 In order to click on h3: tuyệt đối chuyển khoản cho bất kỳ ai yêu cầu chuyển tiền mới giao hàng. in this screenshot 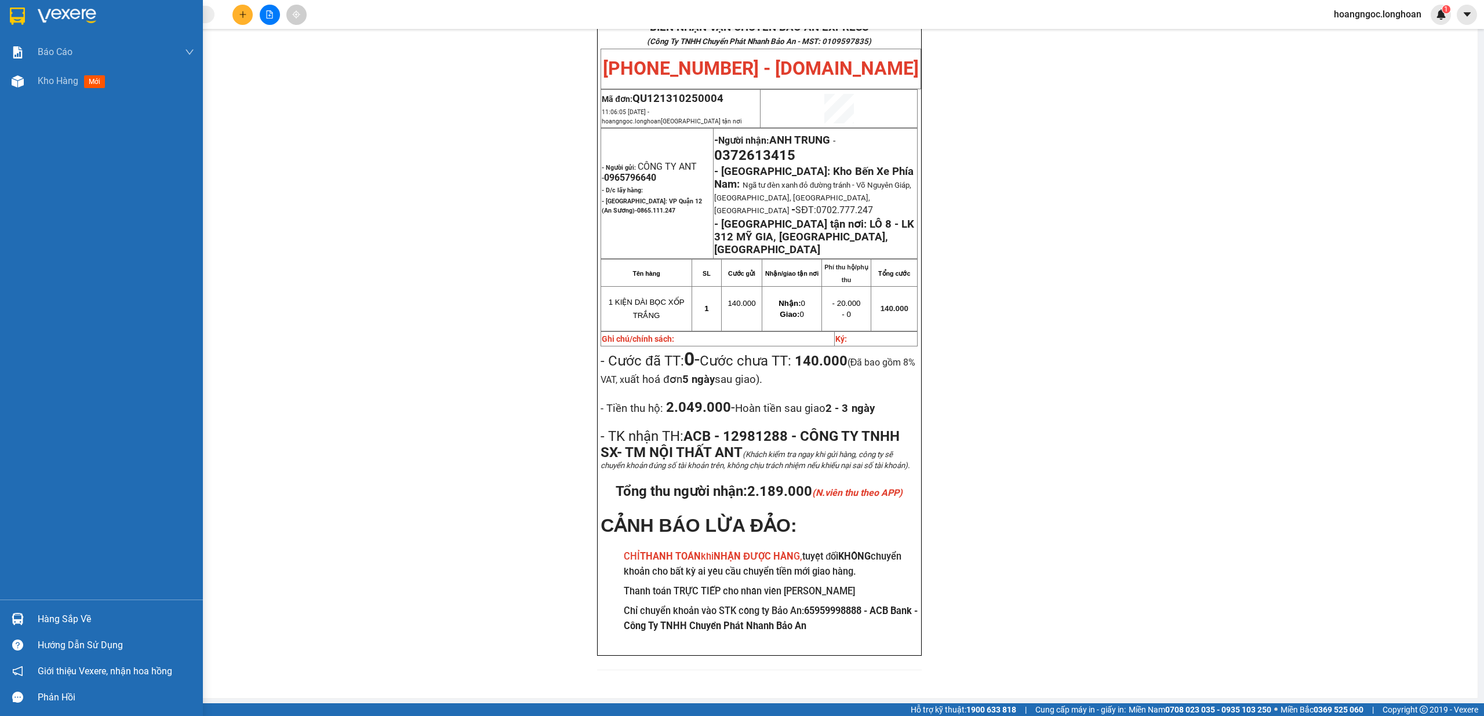, I will do `click(770, 564)`.